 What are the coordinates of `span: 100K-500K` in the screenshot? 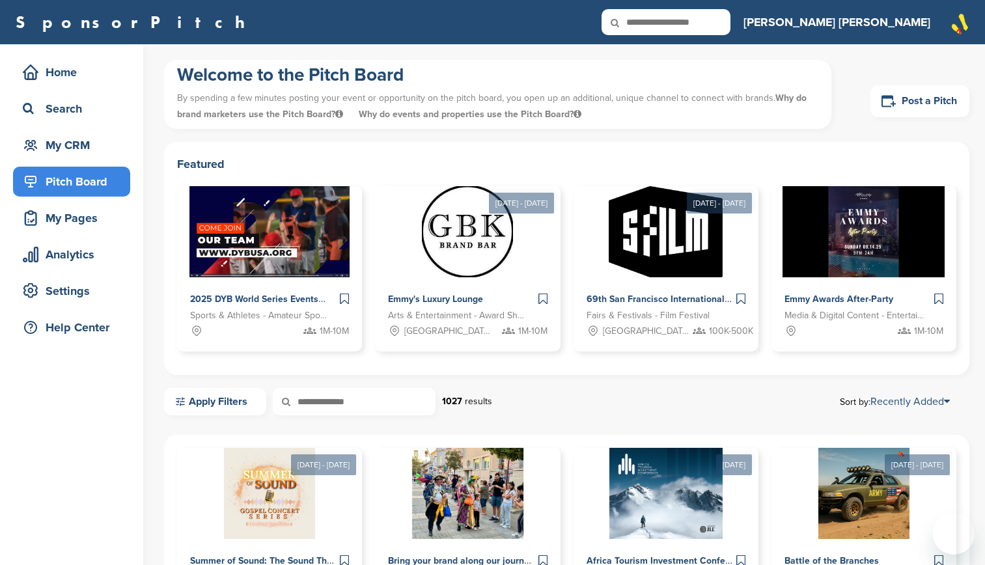 It's located at (731, 331).